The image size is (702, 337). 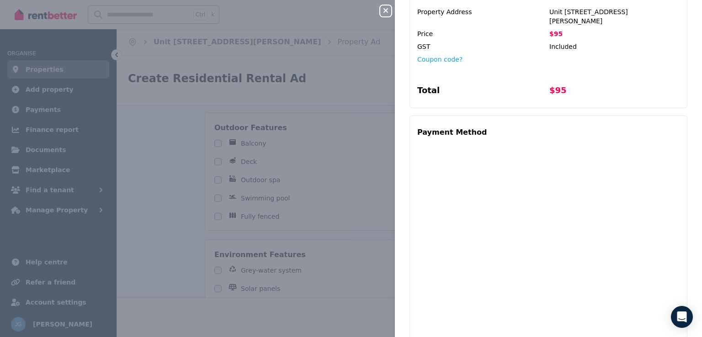 I want to click on div: GST, so click(x=482, y=47).